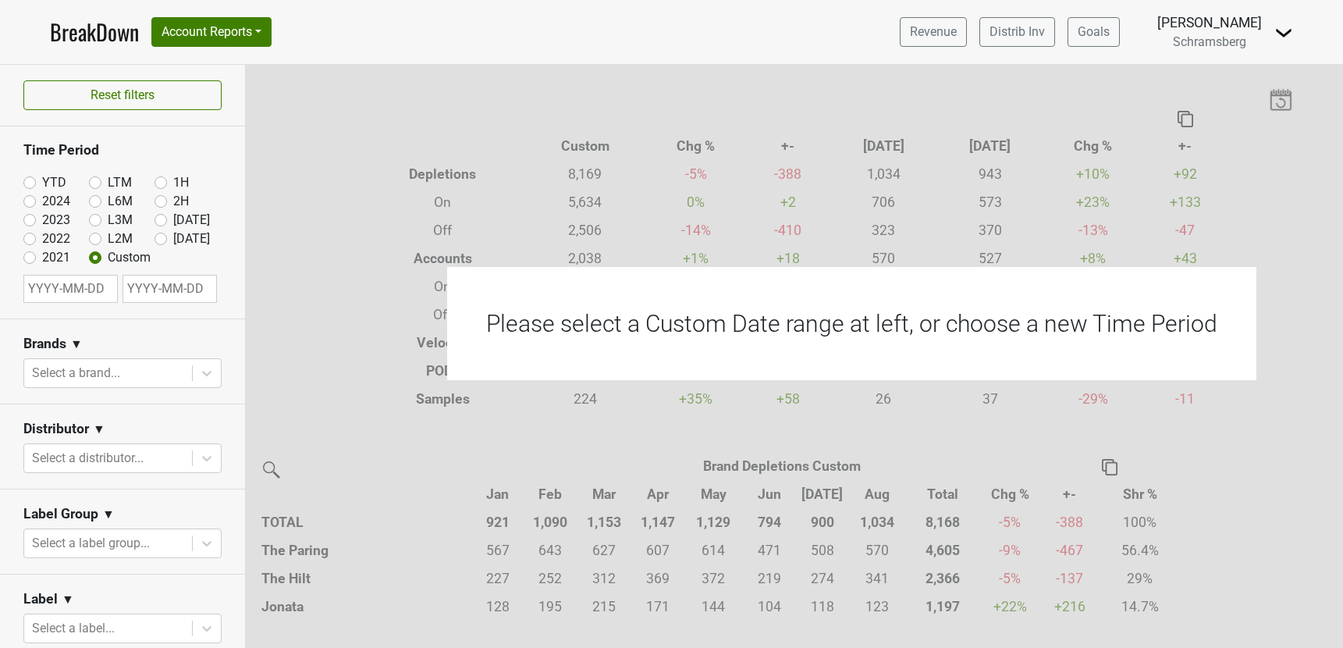  Describe the element at coordinates (94, 32) in the screenshot. I see `a: BreakDown` at that location.